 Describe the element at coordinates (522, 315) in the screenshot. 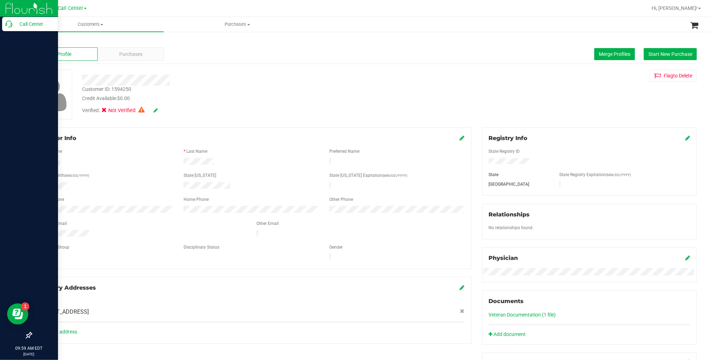

I see `a: Veteran Documentation (1 file)` at that location.